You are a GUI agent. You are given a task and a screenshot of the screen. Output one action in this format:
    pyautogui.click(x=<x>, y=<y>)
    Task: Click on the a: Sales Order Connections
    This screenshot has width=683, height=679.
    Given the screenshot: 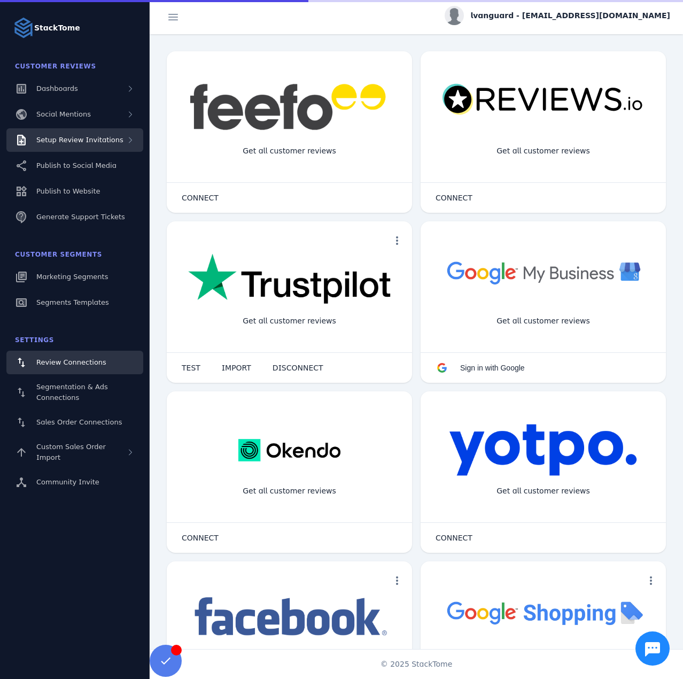 What is the action you would take?
    pyautogui.click(x=75, y=422)
    